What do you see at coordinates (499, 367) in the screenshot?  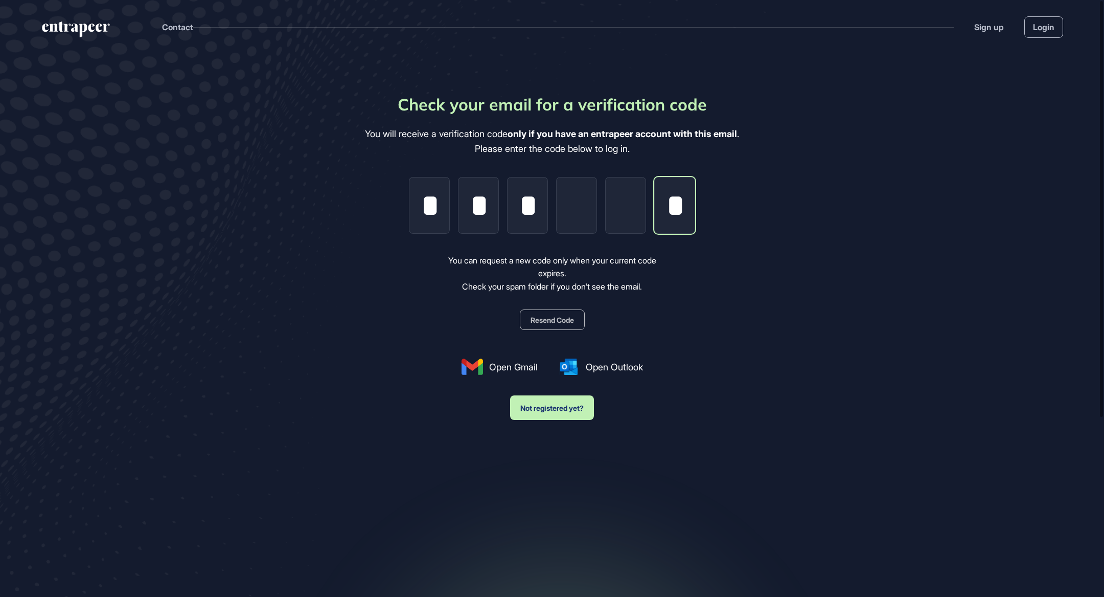 I see `a: Open Gmail` at bounding box center [499, 367].